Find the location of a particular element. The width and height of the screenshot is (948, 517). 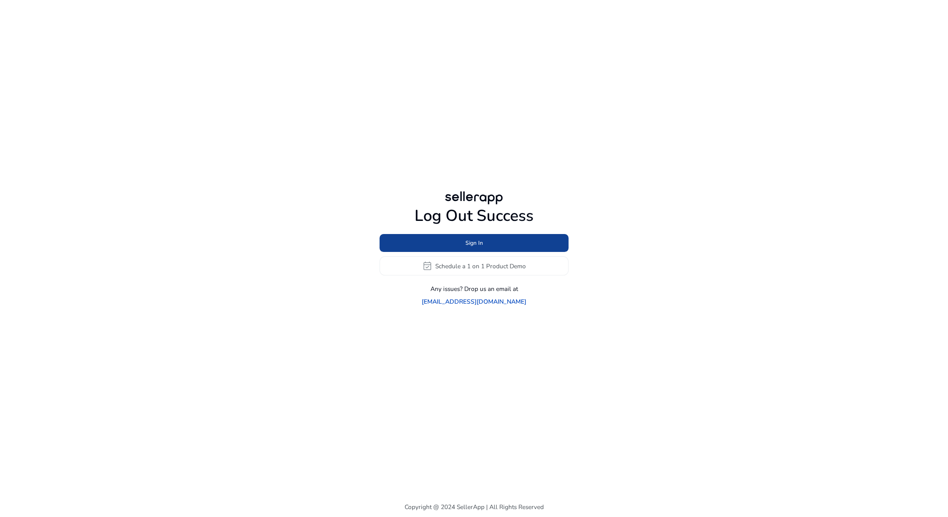

span: Sign In is located at coordinates (474, 243).